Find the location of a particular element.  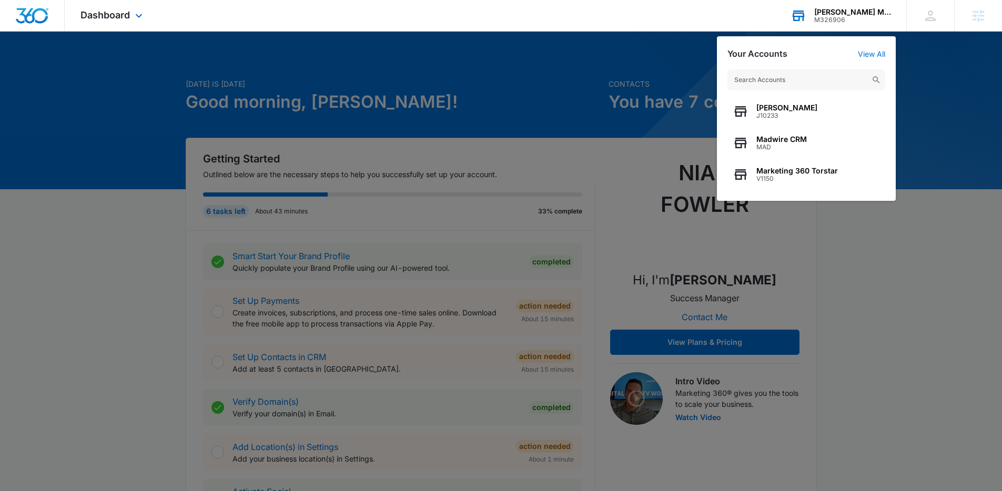

span: Marketing 360 Torstar is located at coordinates (797, 171).